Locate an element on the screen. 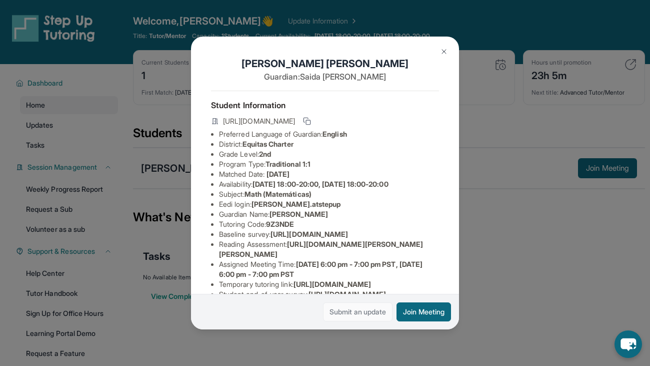 The width and height of the screenshot is (650, 366). li: Preferred Language of Guardian: is located at coordinates (329, 134).